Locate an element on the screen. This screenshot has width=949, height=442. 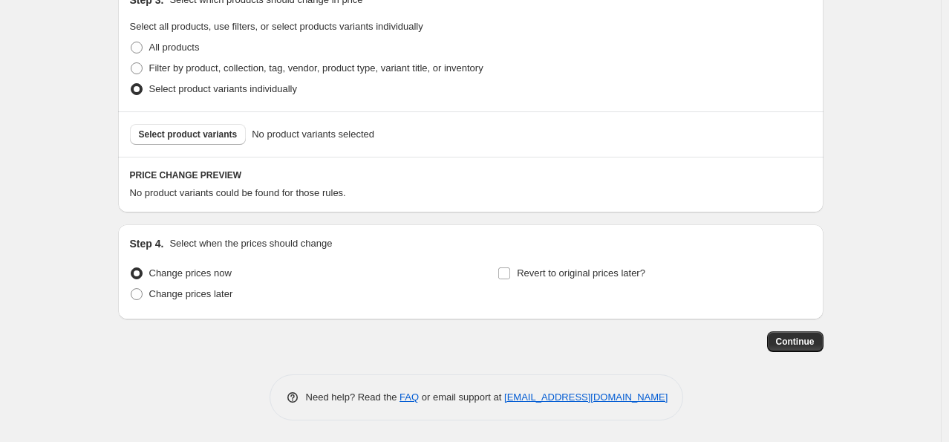
button: Select product variants is located at coordinates (188, 134).